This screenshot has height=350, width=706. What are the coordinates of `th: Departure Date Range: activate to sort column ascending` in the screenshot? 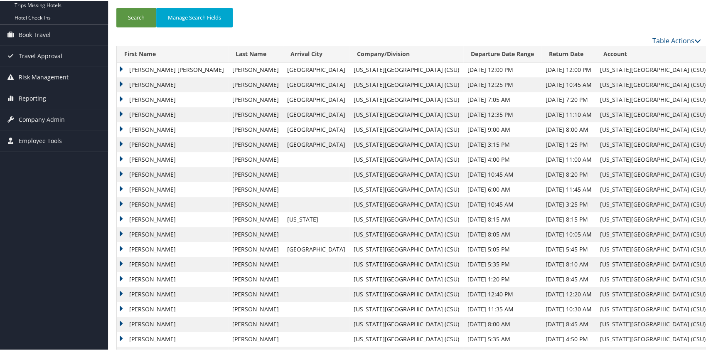 It's located at (502, 53).